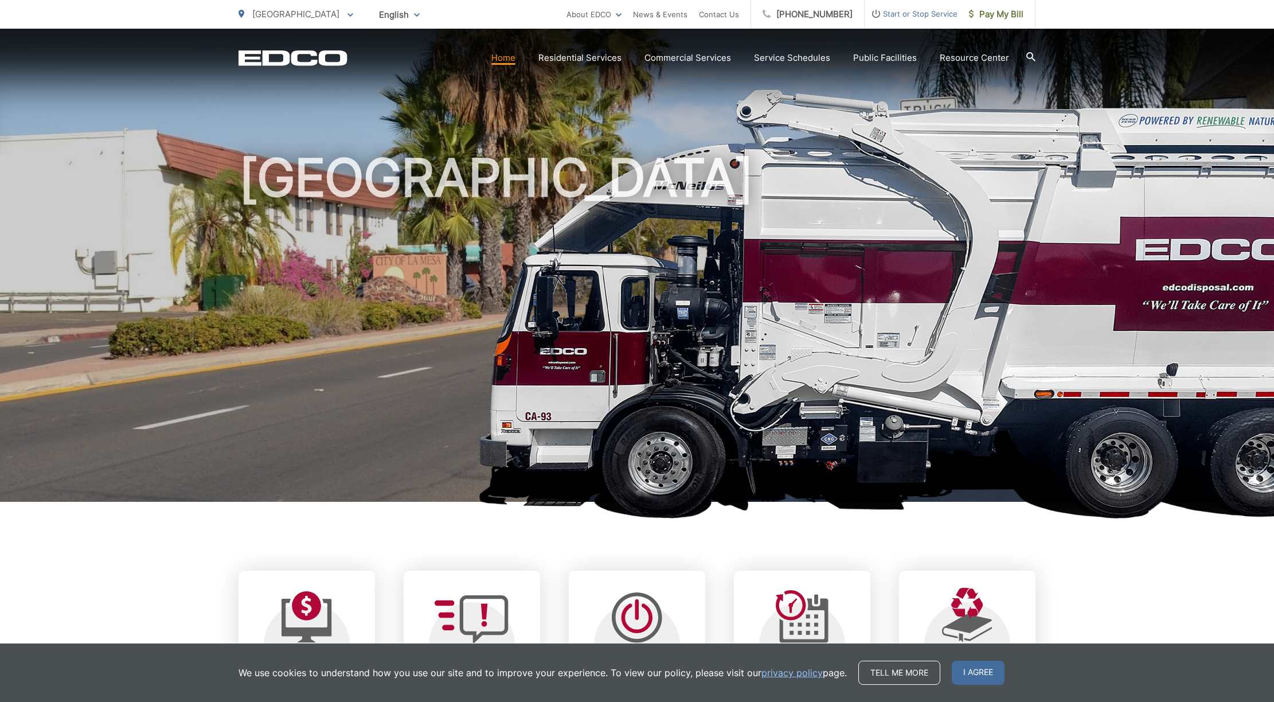 This screenshot has width=1274, height=702. I want to click on a: privacy policy, so click(792, 672).